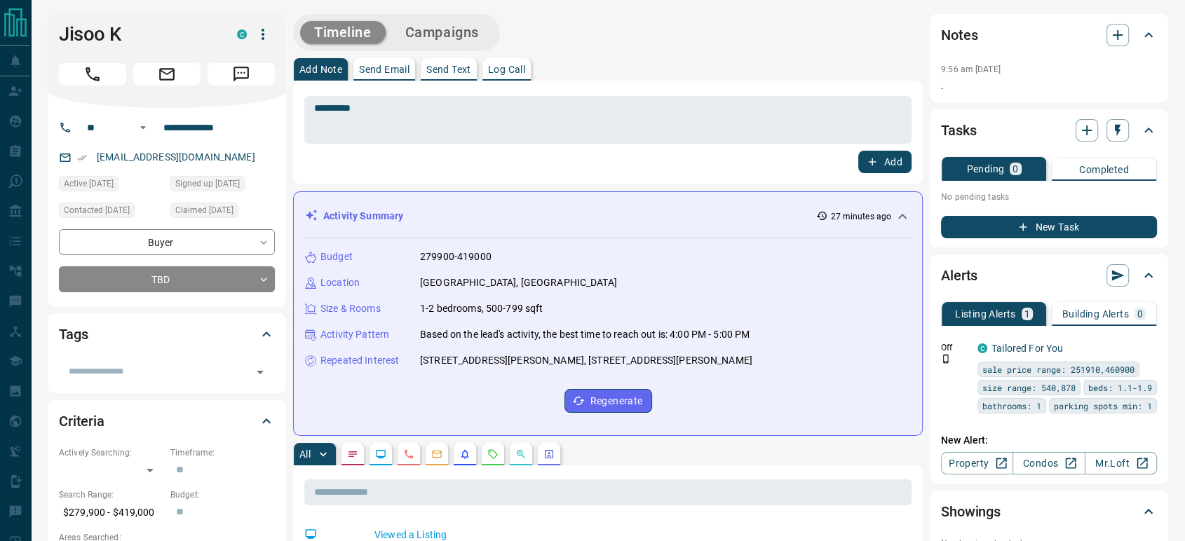  I want to click on p: Repeated Interest, so click(360, 360).